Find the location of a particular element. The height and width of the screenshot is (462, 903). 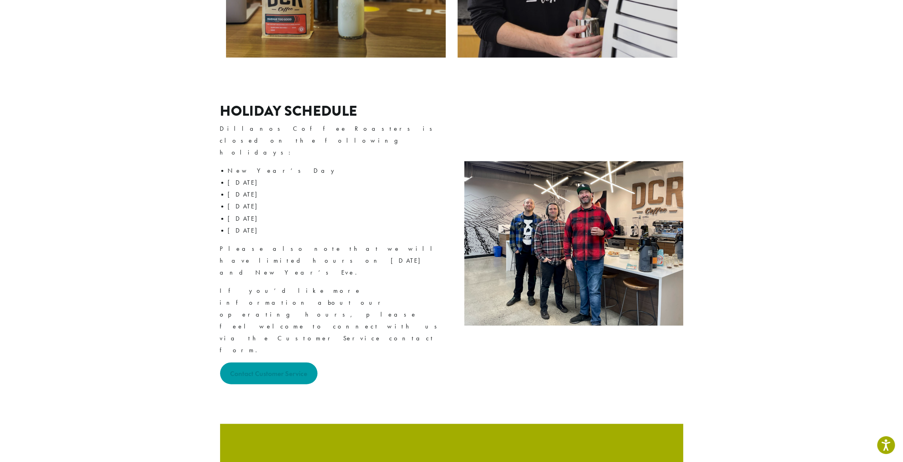

a: Contact Customer Service is located at coordinates (269, 373).